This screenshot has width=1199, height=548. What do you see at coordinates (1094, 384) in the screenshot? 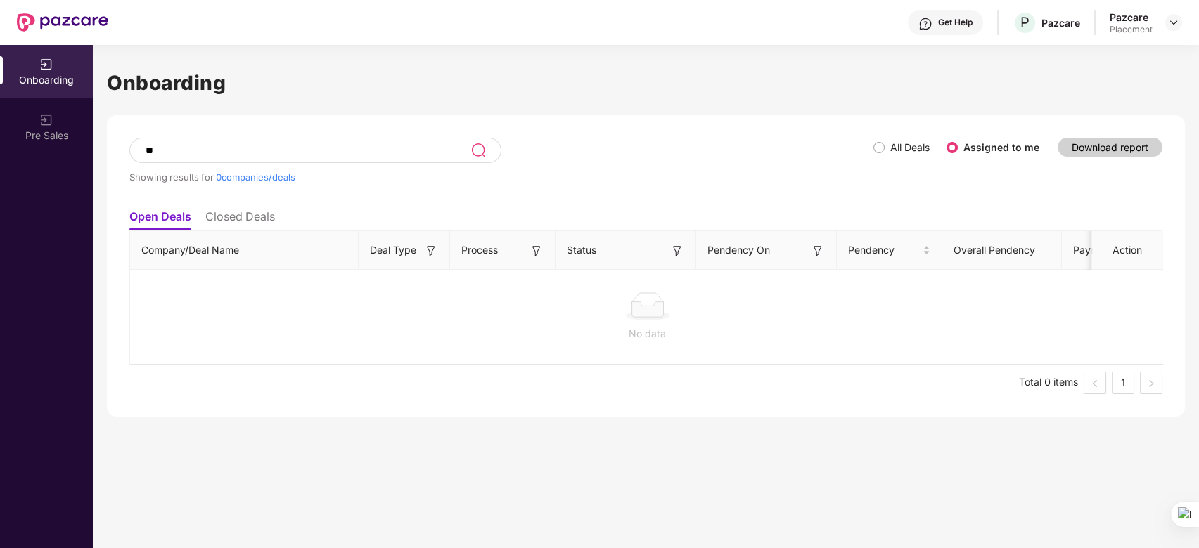
I see `span: left` at bounding box center [1094, 384].